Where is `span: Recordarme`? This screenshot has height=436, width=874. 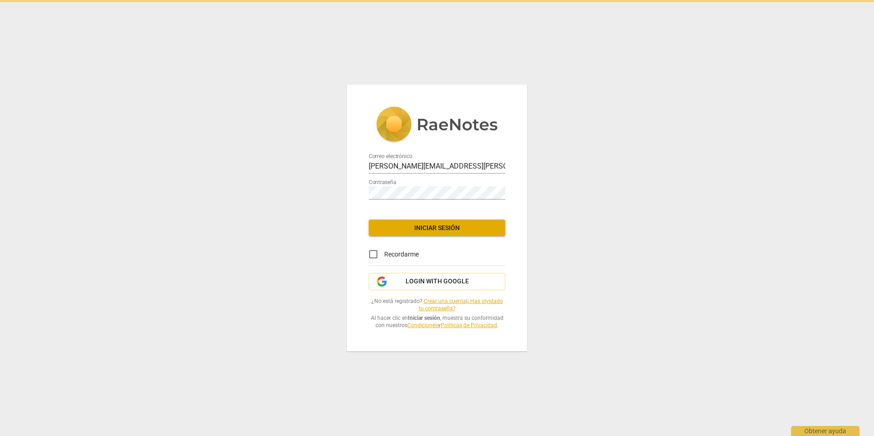
span: Recordarme is located at coordinates (402, 254).